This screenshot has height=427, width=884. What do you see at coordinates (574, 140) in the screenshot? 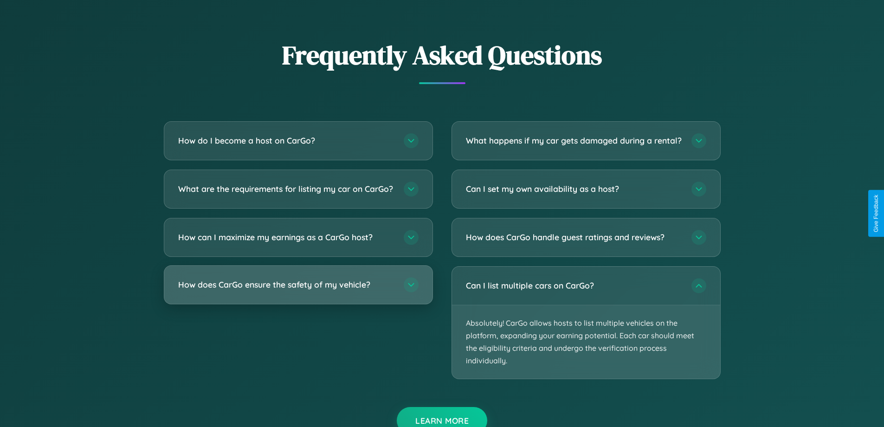
I see `h3: What happens if my car gets damaged during a rental?` at bounding box center [574, 140].